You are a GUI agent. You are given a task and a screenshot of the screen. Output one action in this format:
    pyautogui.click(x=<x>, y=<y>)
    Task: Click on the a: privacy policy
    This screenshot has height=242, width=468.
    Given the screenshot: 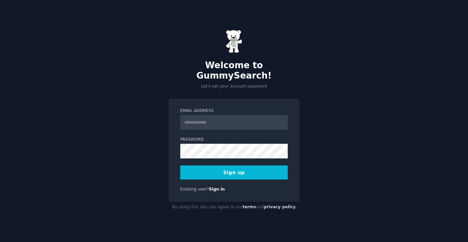 What is the action you would take?
    pyautogui.click(x=280, y=207)
    